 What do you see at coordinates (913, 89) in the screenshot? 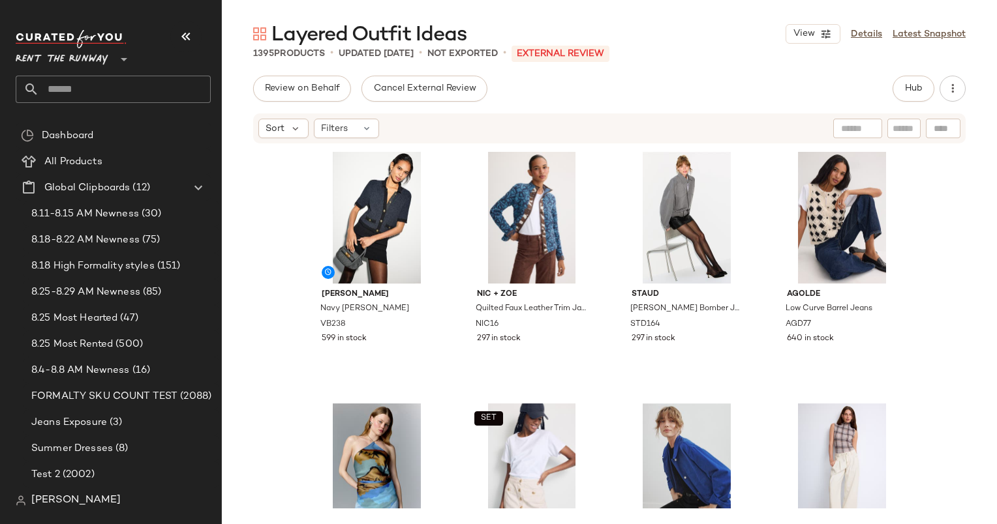
I see `span: Hub` at bounding box center [913, 89].